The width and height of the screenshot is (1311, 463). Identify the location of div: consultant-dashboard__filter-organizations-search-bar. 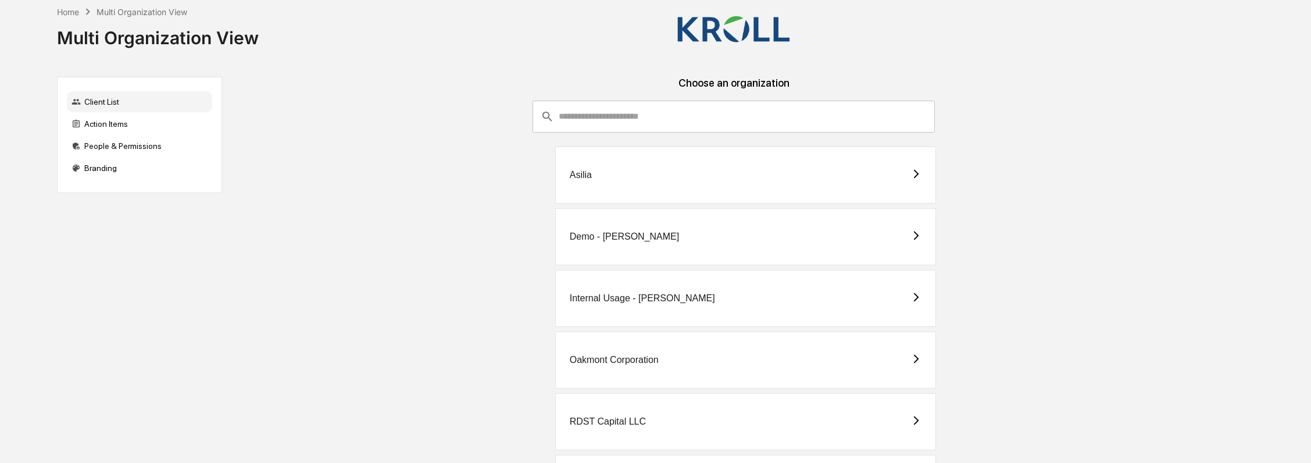
(734, 116).